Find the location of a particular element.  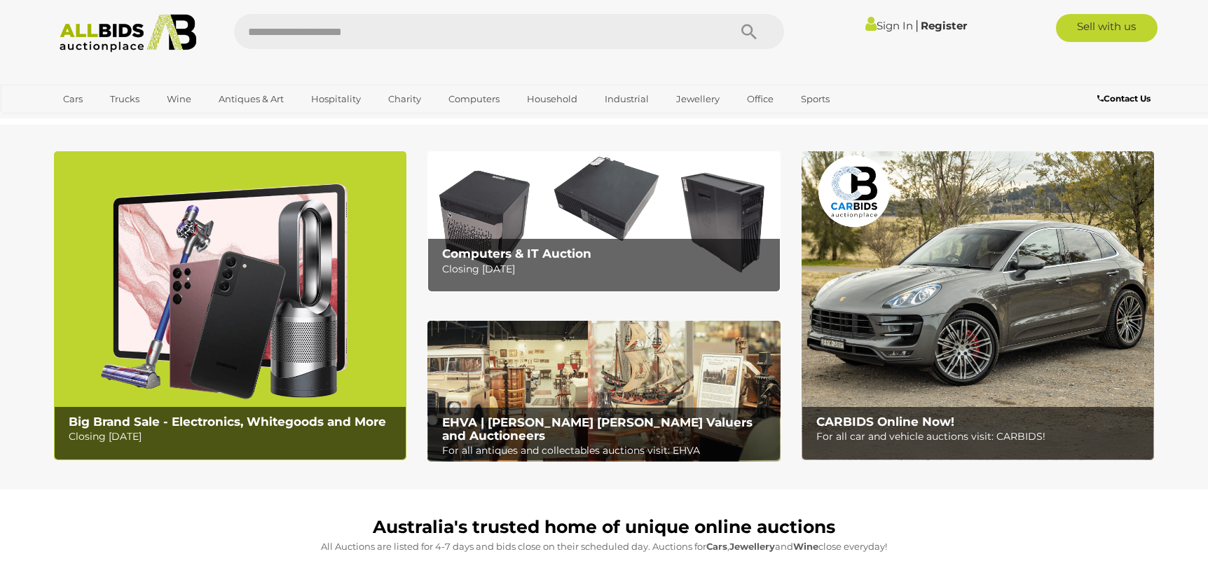

a: Computers is located at coordinates (474, 99).